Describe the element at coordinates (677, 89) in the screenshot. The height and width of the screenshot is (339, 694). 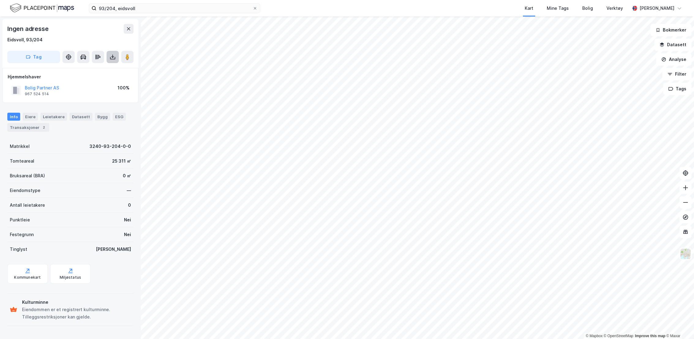
I see `button: Tags` at that location.